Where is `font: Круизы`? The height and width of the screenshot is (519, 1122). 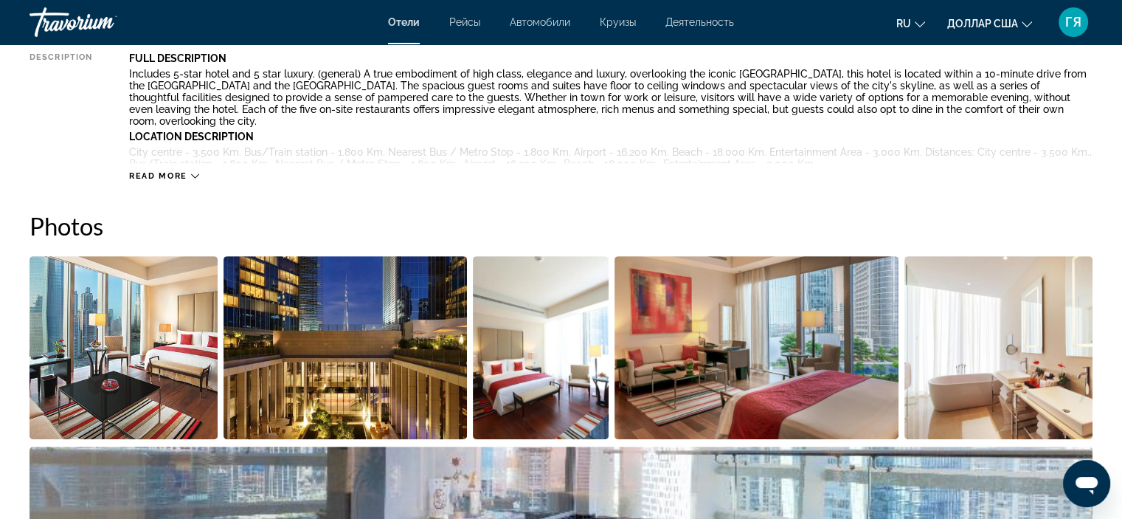
font: Круизы is located at coordinates (618, 22).